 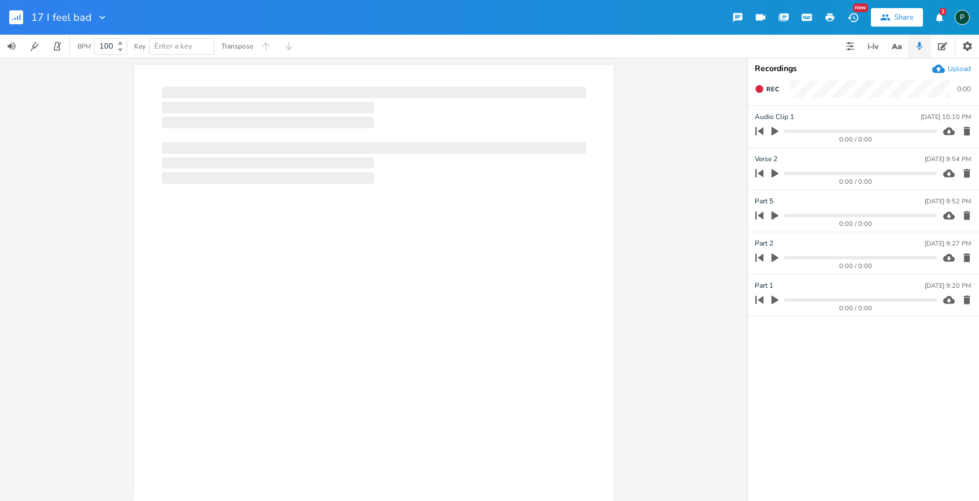 I want to click on div: Piepo, so click(x=962, y=17).